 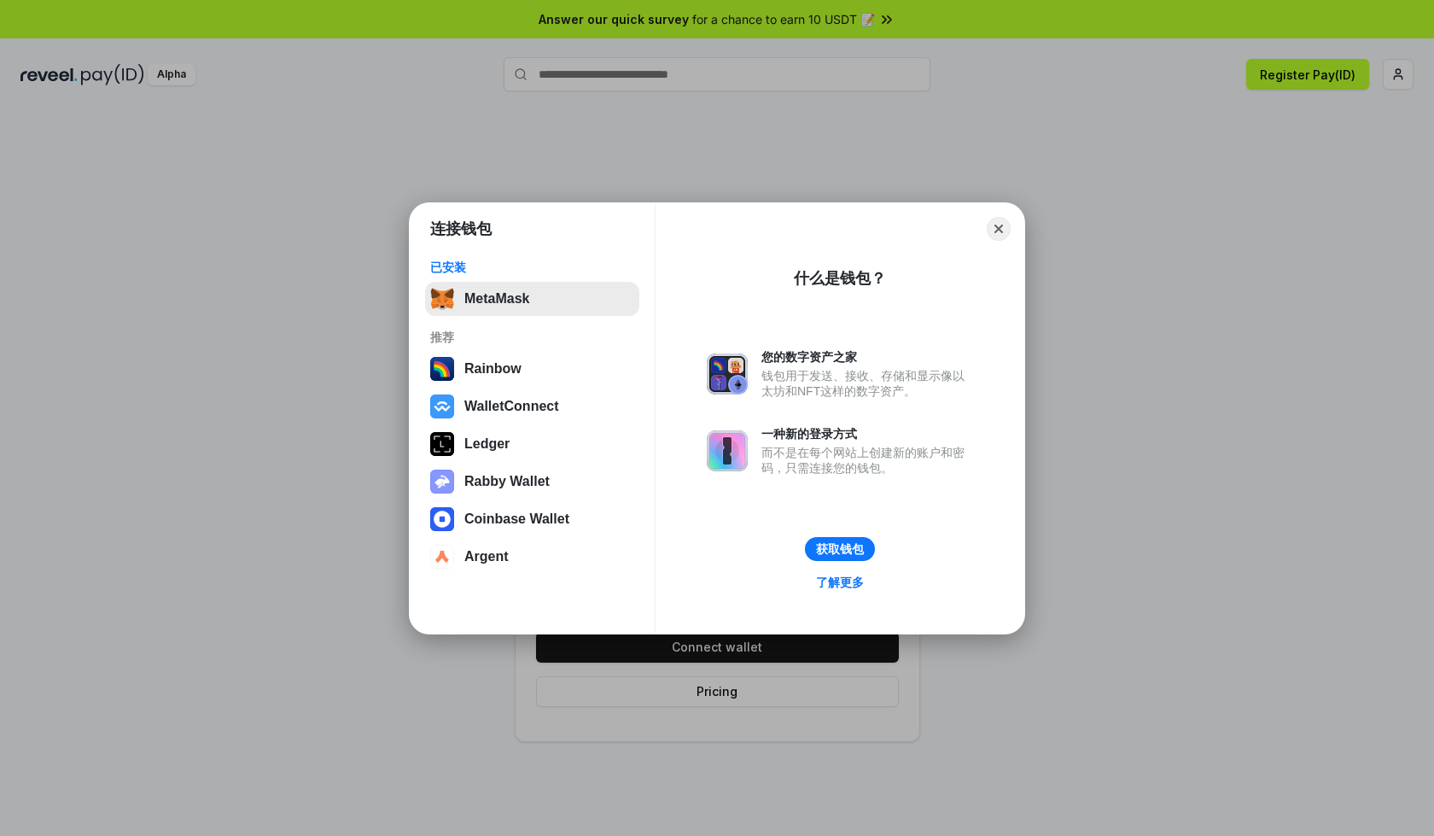 I want to click on div: 已安装, so click(x=532, y=267).